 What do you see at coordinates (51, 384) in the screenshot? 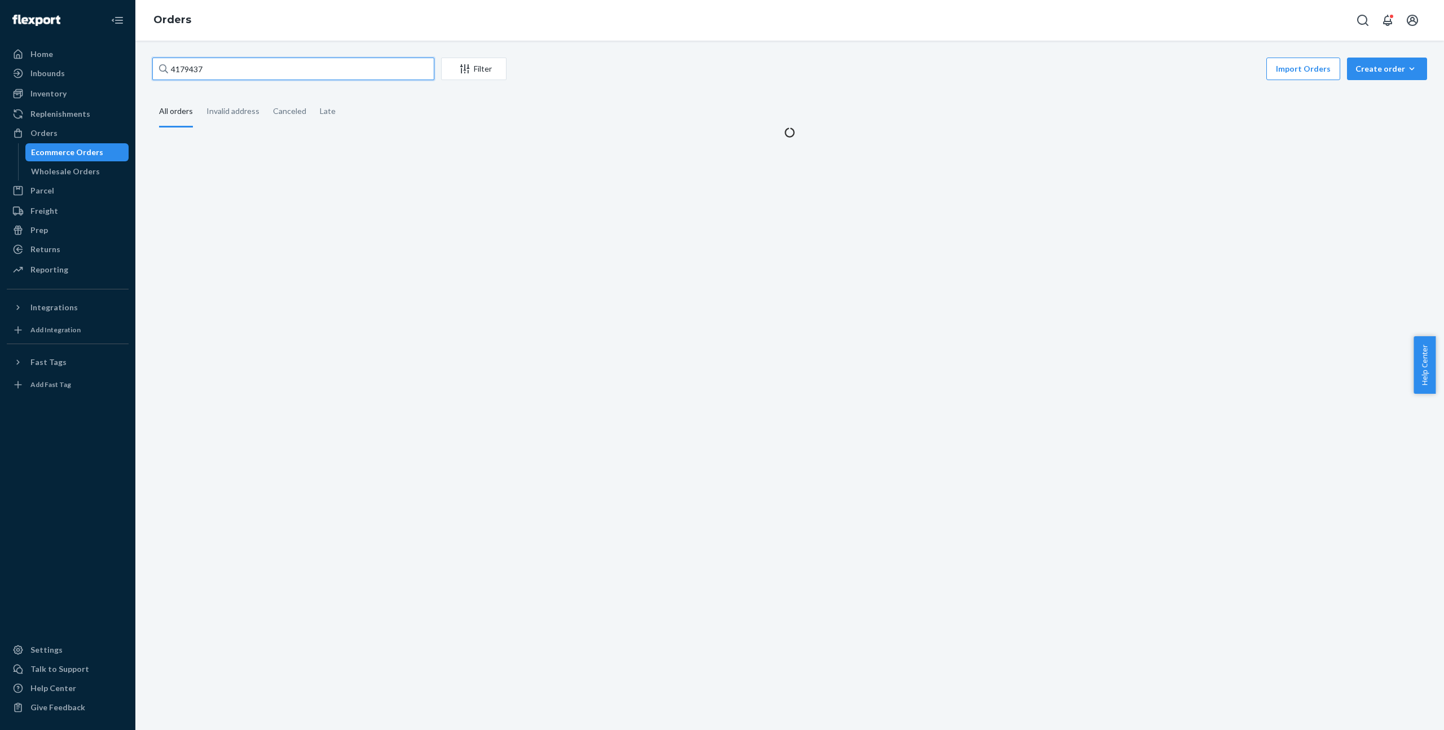
I see `div: Add Fast Tag` at bounding box center [51, 384].